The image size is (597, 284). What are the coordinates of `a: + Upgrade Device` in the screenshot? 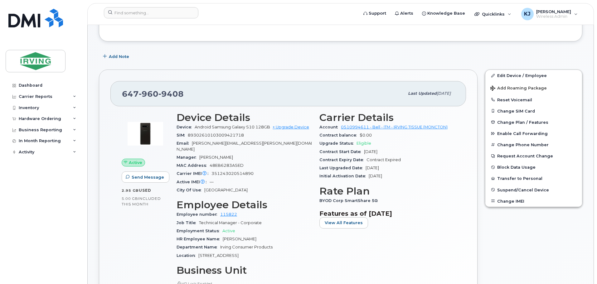 It's located at (291, 127).